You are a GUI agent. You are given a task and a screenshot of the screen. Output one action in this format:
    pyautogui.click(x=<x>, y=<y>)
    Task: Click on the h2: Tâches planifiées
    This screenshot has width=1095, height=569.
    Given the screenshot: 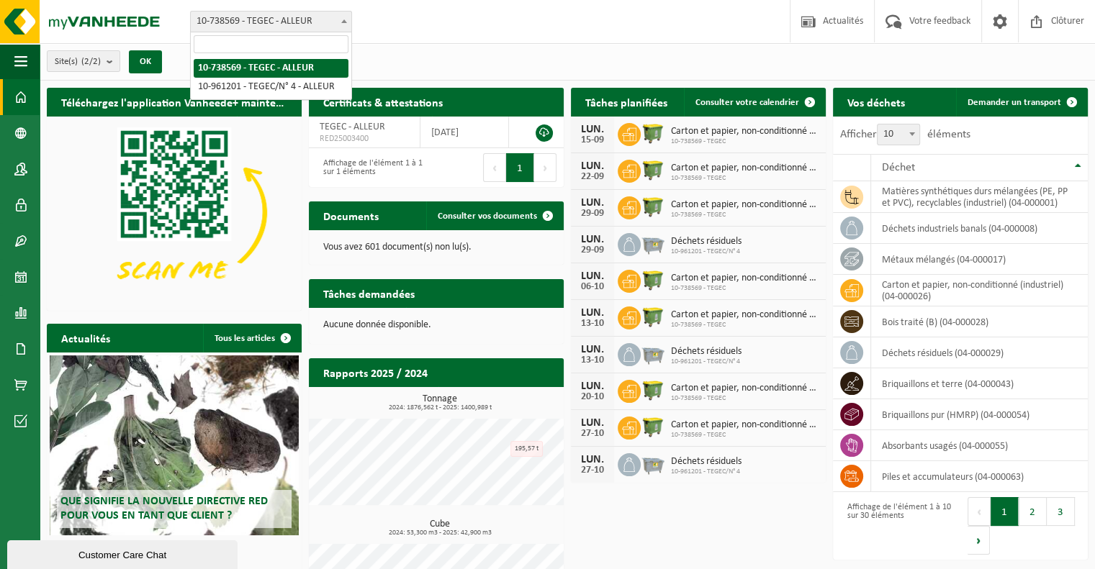 What is the action you would take?
    pyautogui.click(x=626, y=102)
    